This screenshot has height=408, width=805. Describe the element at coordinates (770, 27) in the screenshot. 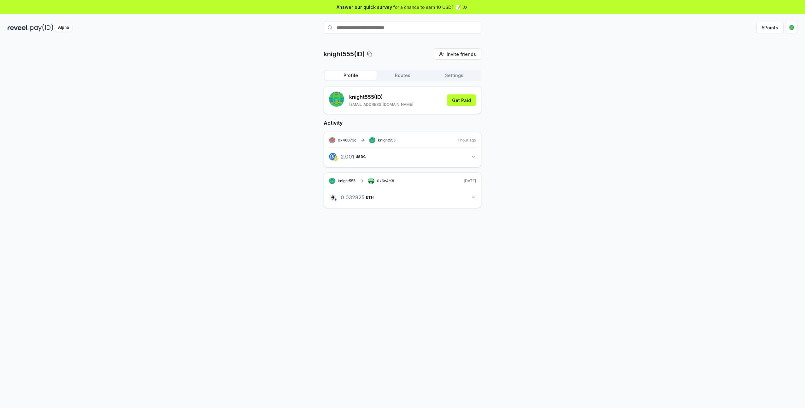

I see `button: 5Points` at that location.